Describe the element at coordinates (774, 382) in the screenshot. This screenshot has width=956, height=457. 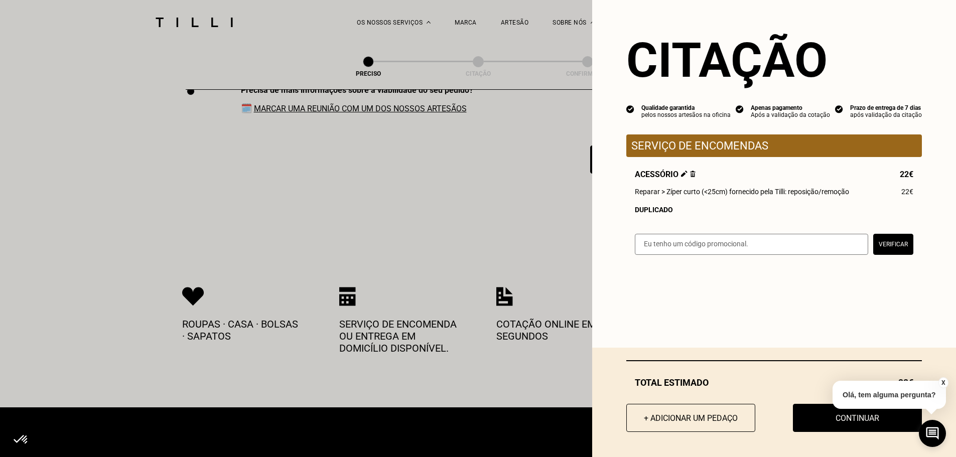
I see `div: Total estimado` at that location.